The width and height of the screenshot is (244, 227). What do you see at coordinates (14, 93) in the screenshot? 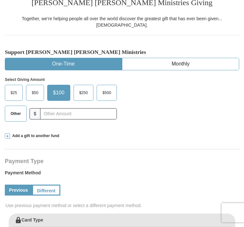
I see `span: $25` at bounding box center [14, 93].